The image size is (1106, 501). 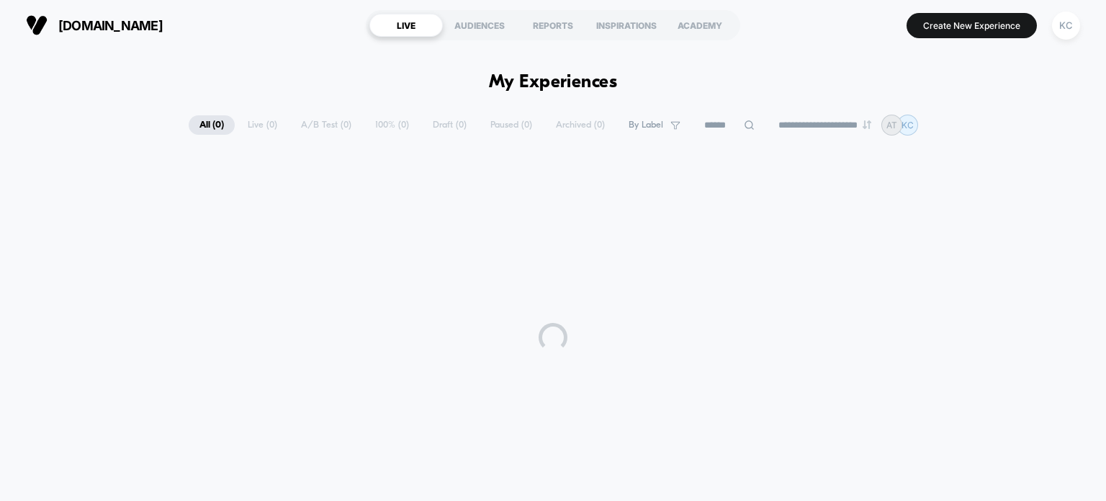 I want to click on div: INSPIRATIONS, so click(x=627, y=25).